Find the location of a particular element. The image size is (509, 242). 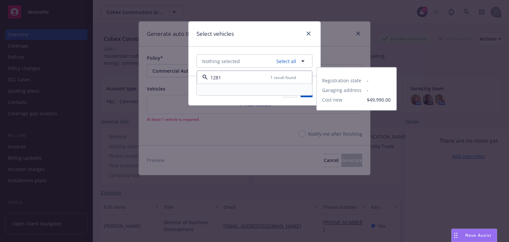

input: Filter by keyword is located at coordinates (239, 77).